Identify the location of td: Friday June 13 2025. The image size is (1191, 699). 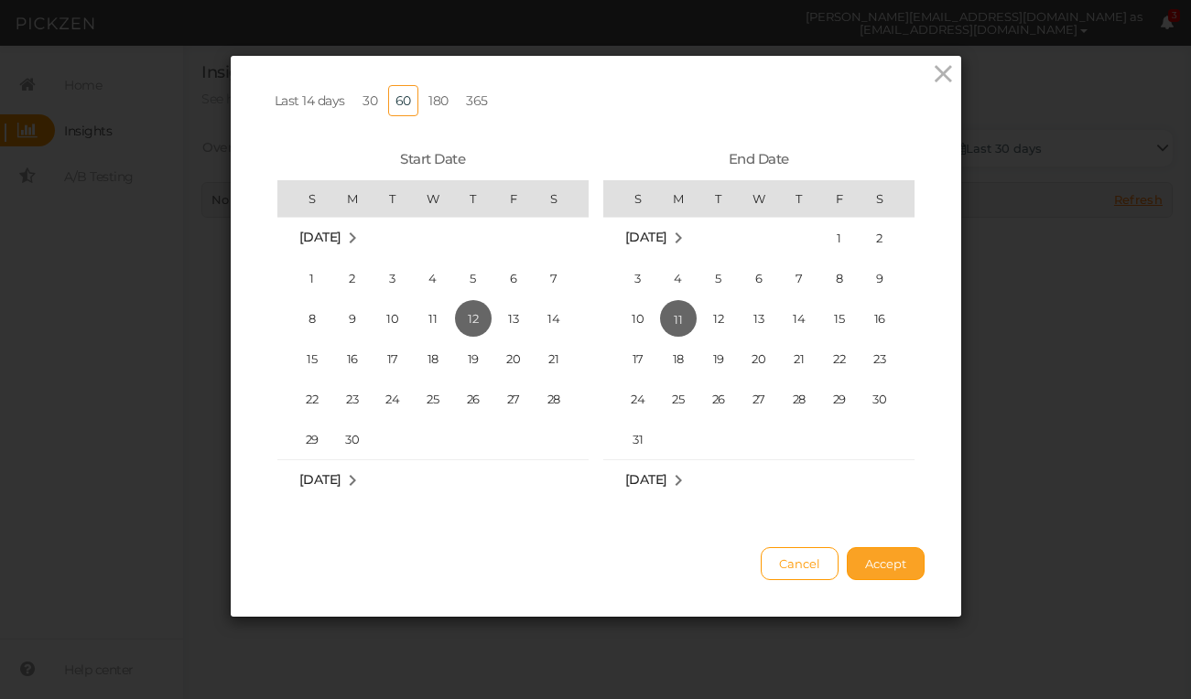
(514, 319).